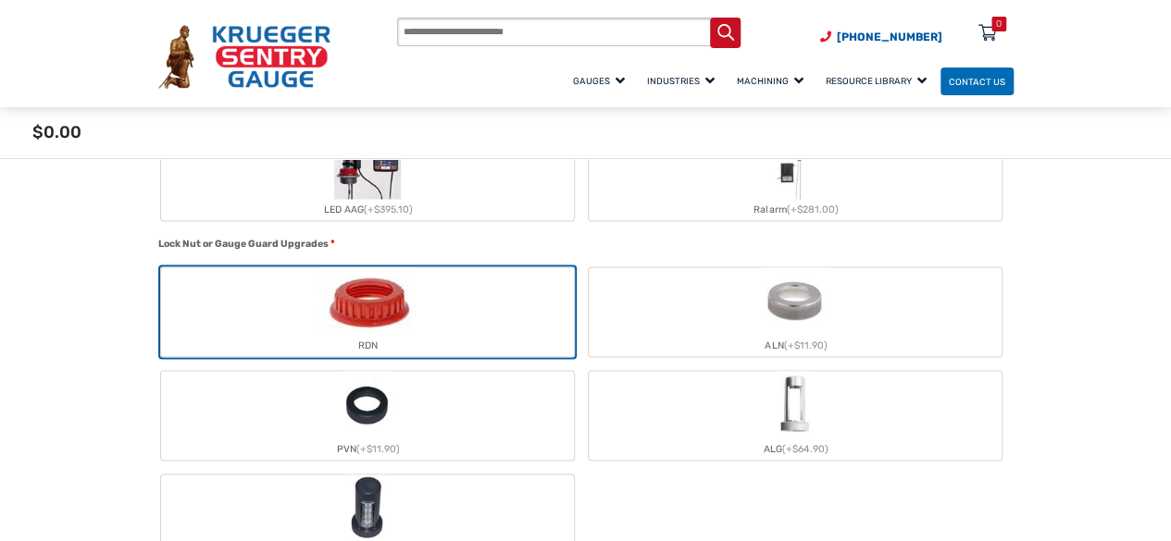  What do you see at coordinates (795, 210) in the screenshot?
I see `div: Ralarm` at bounding box center [795, 210].